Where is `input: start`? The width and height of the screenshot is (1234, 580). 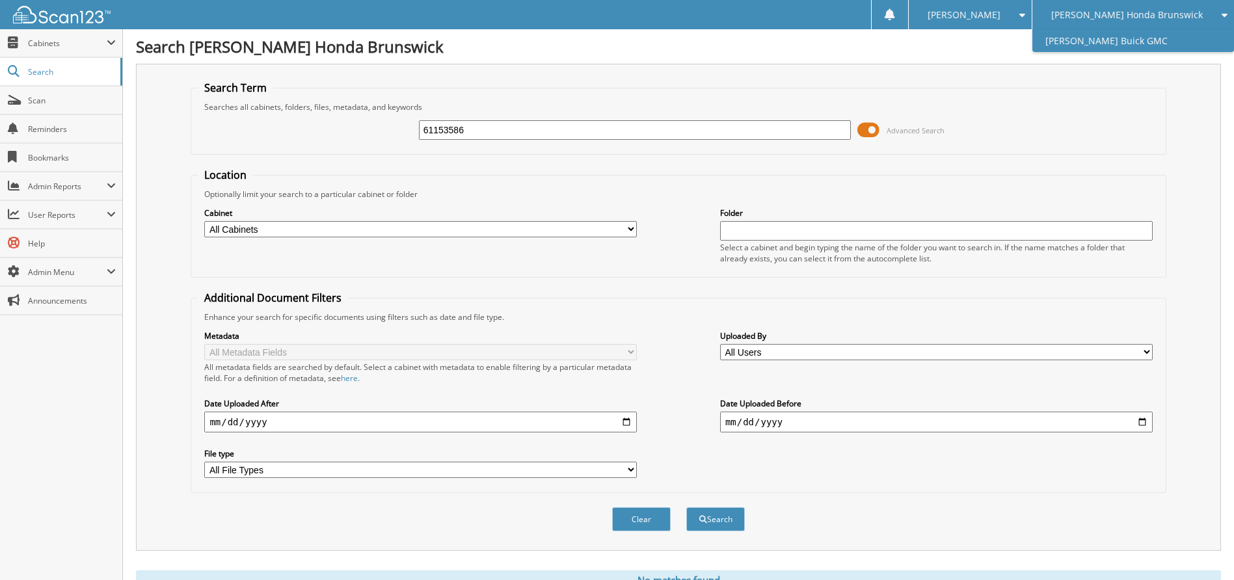
input: start is located at coordinates (420, 422).